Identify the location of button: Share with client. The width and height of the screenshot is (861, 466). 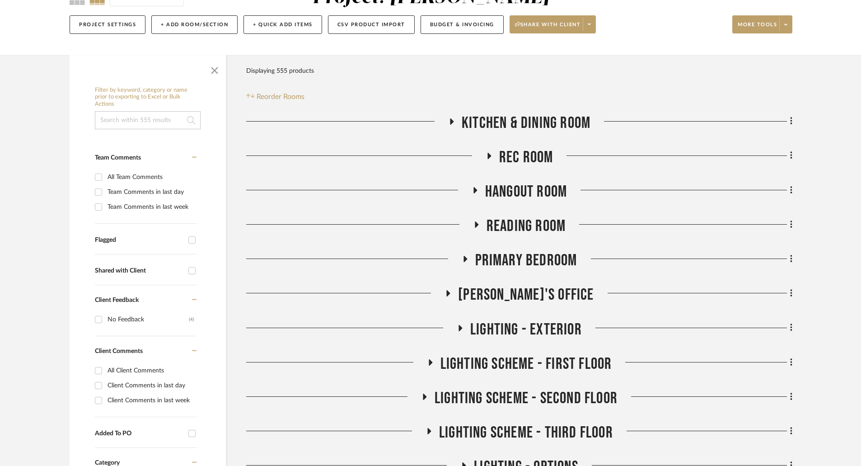
(553, 24).